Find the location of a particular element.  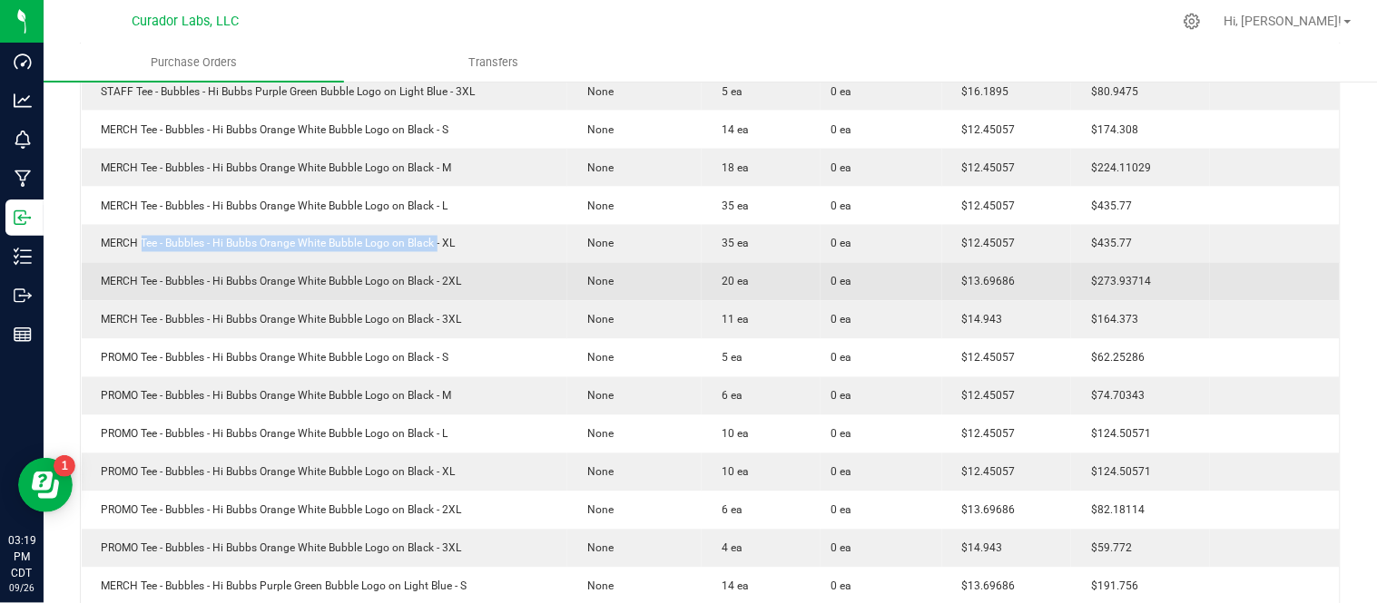

span: 11 ea is located at coordinates (730, 320).